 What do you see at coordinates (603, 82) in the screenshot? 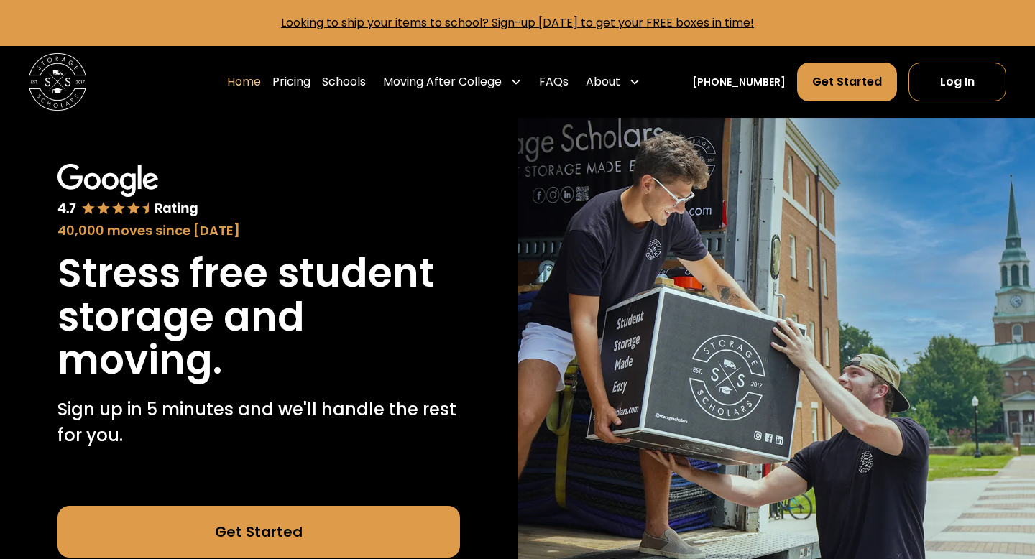
I see `div: About` at bounding box center [603, 82].